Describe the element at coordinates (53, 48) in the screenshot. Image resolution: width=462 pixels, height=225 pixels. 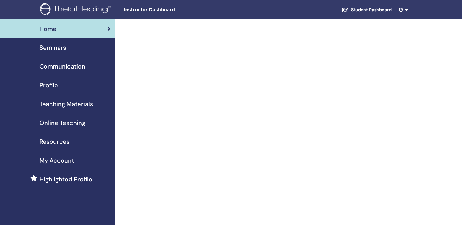
I see `span: Seminars` at that location.